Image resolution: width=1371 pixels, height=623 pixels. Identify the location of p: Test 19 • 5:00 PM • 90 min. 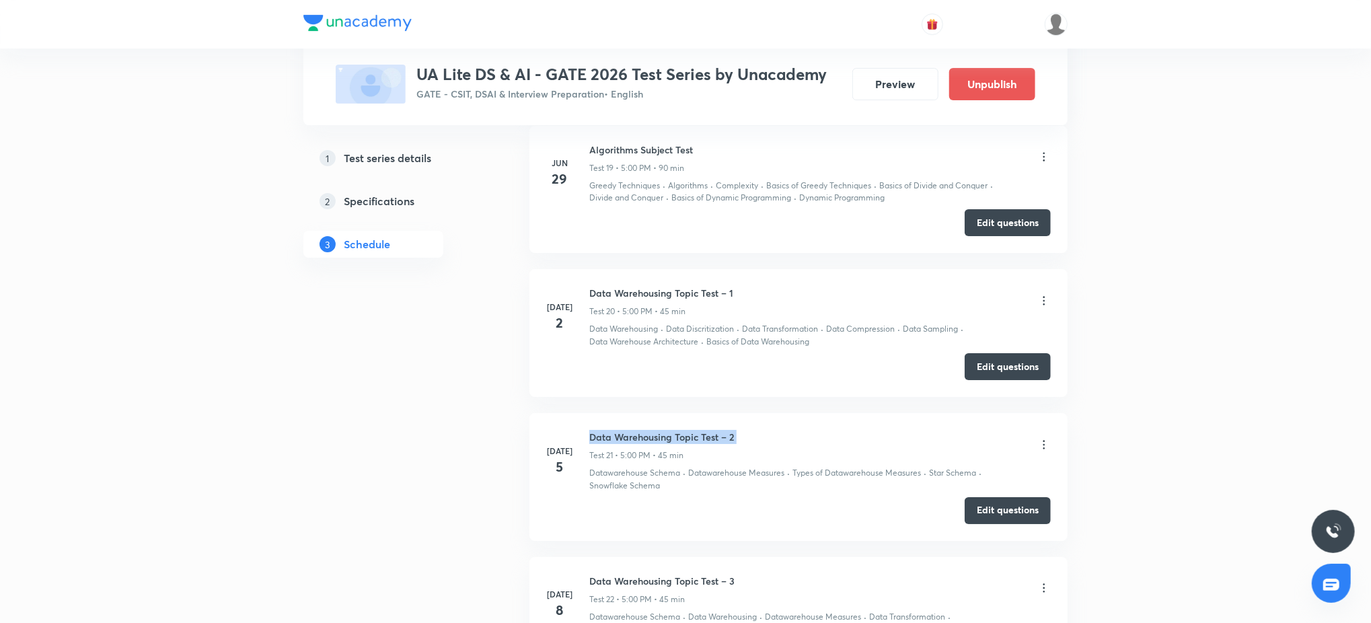
(636, 168).